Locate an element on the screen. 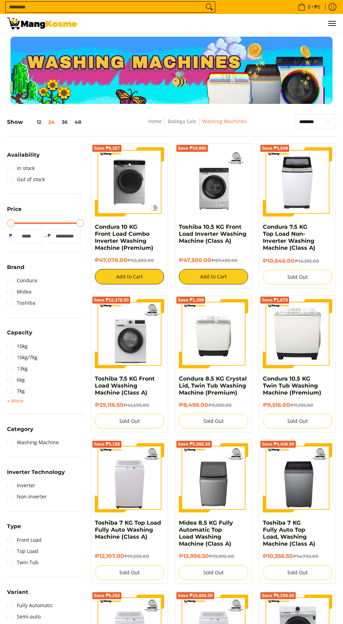 Image resolution: width=343 pixels, height=624 pixels. h6: ₱47,076.00 is located at coordinates (129, 260).